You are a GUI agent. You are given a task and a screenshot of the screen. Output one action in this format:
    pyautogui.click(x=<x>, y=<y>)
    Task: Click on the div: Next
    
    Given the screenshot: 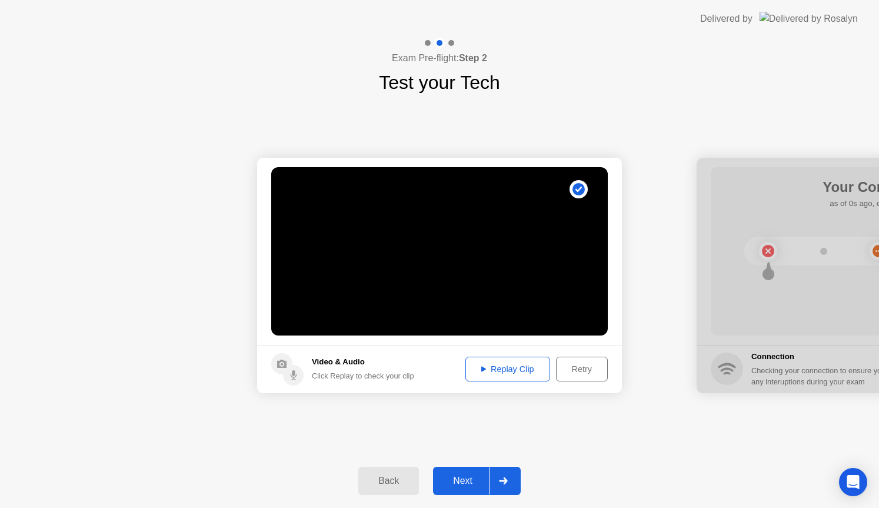 What is the action you would take?
    pyautogui.click(x=462, y=480)
    